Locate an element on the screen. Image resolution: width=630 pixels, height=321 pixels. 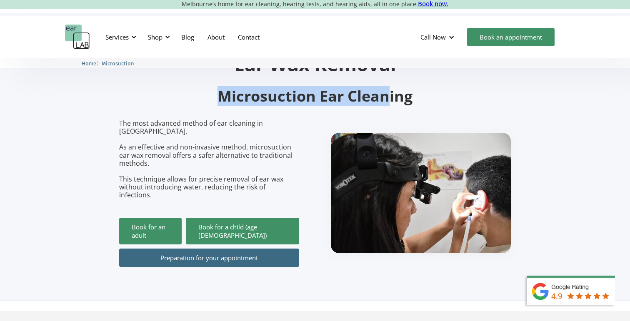
span: Microsuction is located at coordinates (118, 63).